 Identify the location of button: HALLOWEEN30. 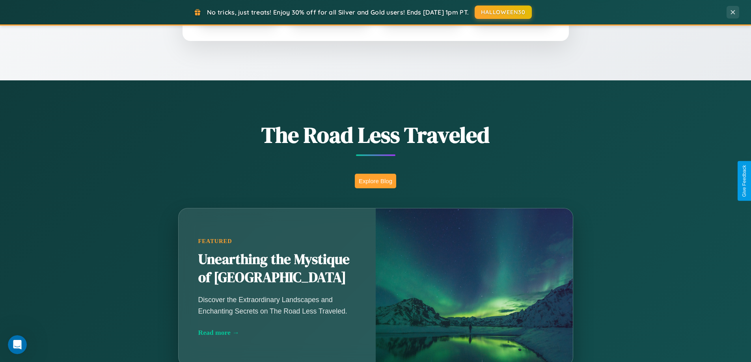
(503, 12).